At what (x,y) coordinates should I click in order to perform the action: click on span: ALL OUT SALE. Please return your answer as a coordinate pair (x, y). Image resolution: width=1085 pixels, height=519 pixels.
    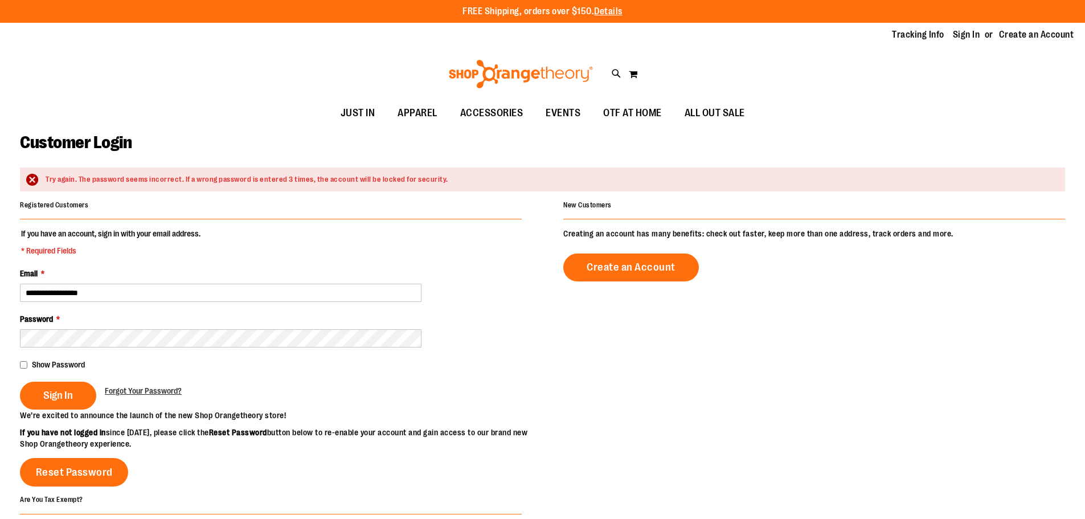
    Looking at the image, I should click on (715, 113).